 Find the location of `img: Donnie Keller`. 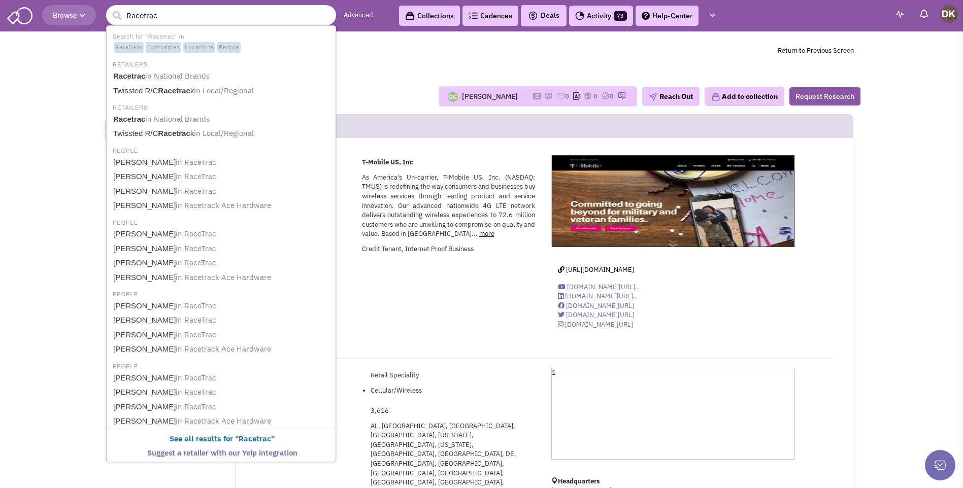

img: Donnie Keller is located at coordinates (948, 14).